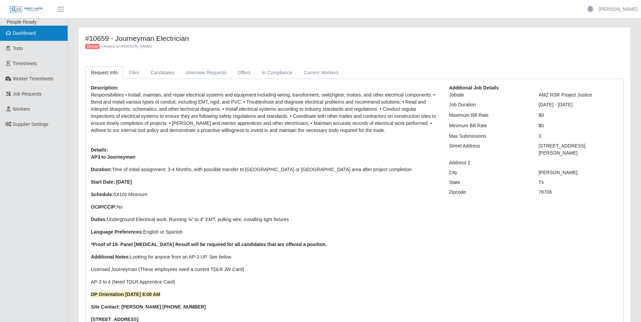 This screenshot has width=641, height=322. I want to click on p: English or Spanish, so click(265, 232).